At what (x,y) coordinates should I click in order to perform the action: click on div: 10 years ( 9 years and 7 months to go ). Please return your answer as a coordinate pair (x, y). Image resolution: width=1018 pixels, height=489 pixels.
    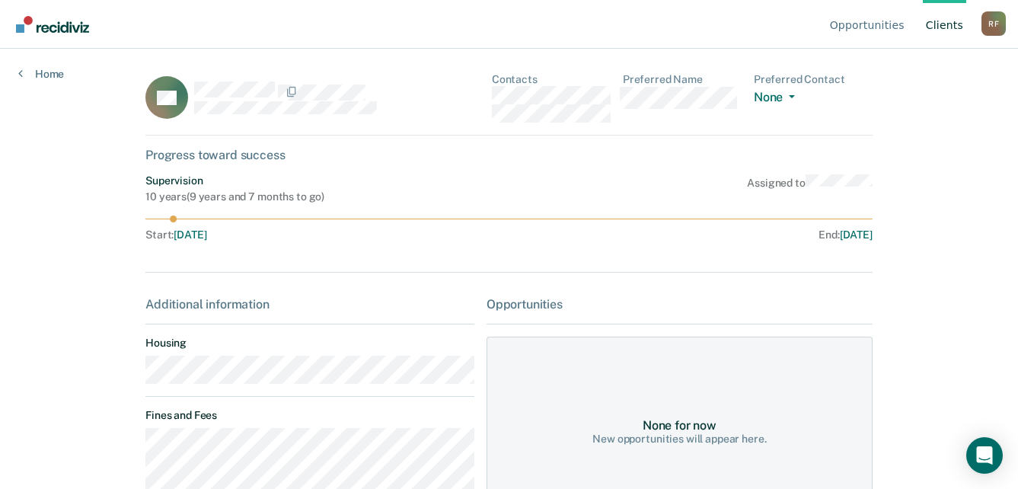
    Looking at the image, I should click on (235, 196).